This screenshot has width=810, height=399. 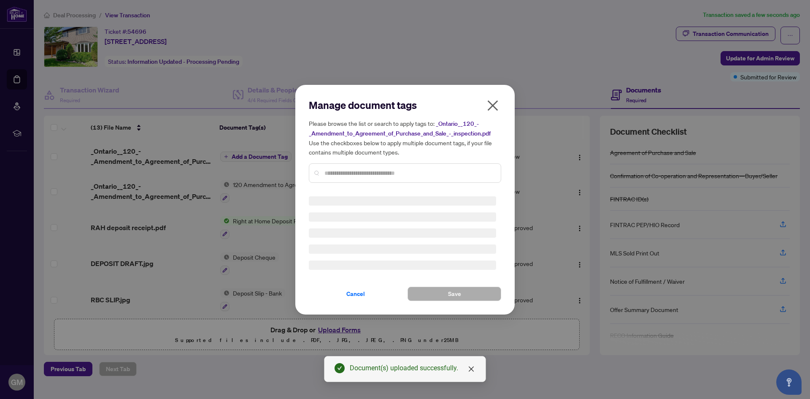 I want to click on span: check-circle, so click(x=340, y=368).